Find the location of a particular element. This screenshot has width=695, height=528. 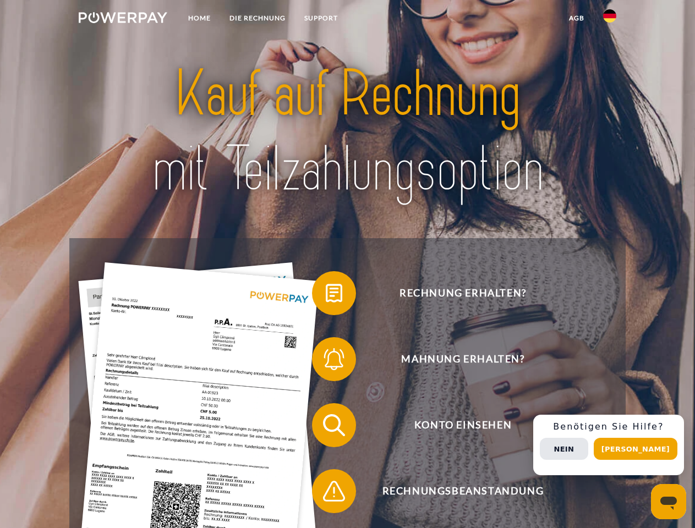

a: Mahnung erhalten? is located at coordinates (455, 359).